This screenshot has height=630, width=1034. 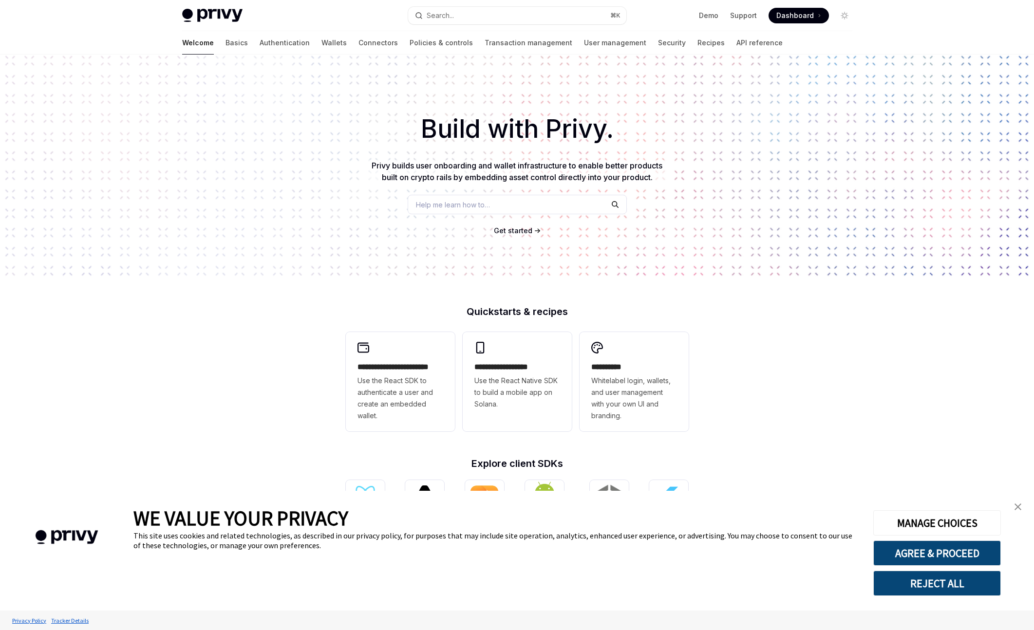 What do you see at coordinates (634, 398) in the screenshot?
I see `span: Whitelabel login, wallets, and user management with your own UI and branding.` at bounding box center [634, 398].